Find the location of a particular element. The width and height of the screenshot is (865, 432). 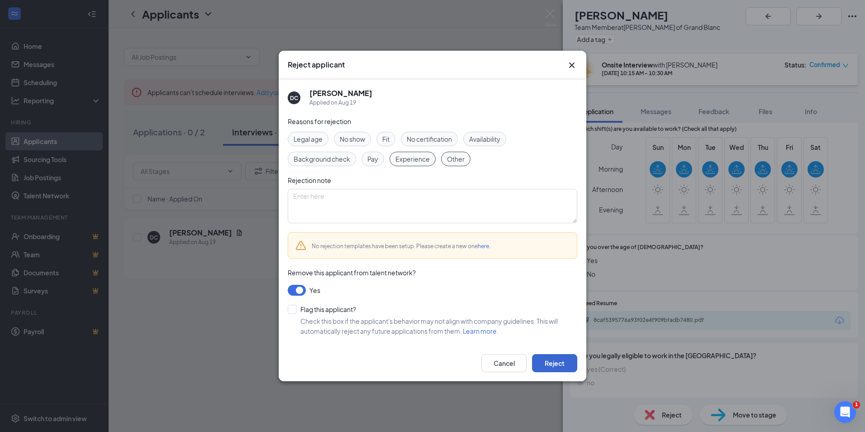

svg: Cross is located at coordinates (572, 65).